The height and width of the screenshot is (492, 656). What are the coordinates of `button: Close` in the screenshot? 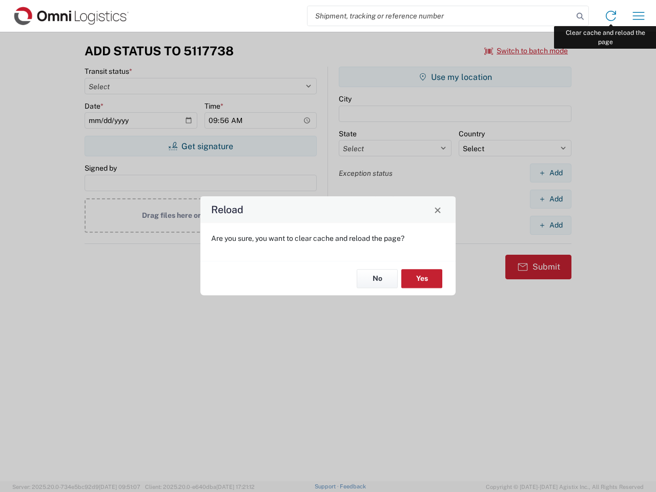 It's located at (438, 210).